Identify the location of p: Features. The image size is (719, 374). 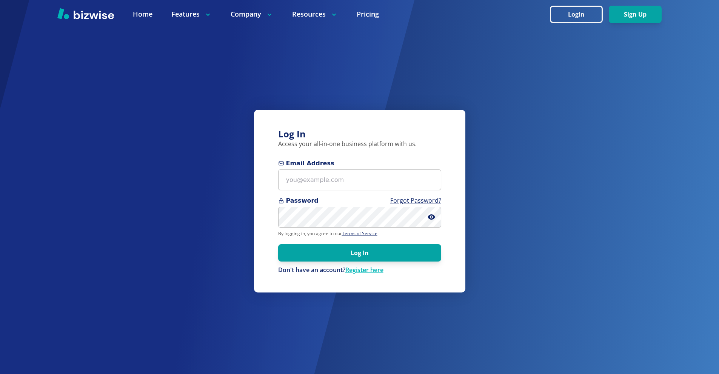
(191, 14).